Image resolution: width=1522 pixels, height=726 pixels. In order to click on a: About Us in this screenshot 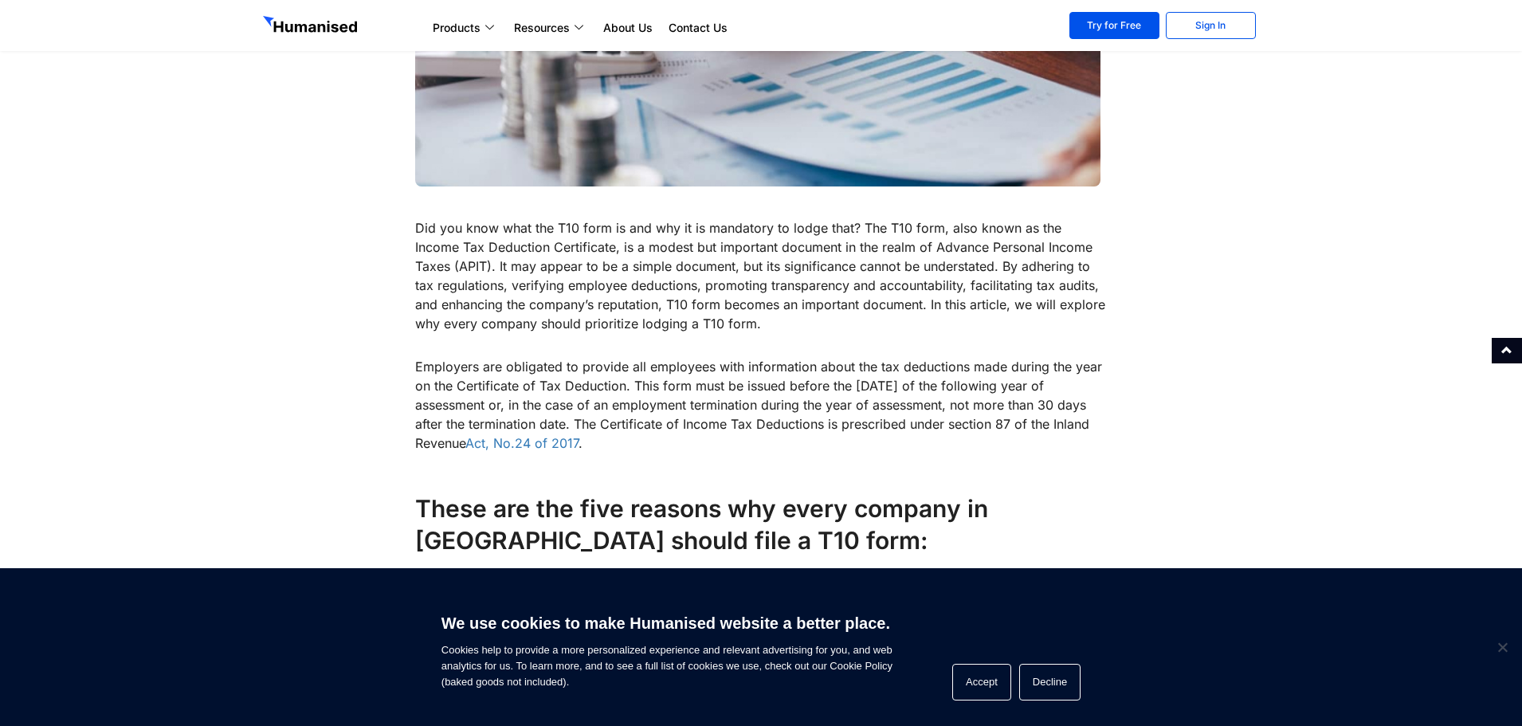, I will do `click(628, 28)`.